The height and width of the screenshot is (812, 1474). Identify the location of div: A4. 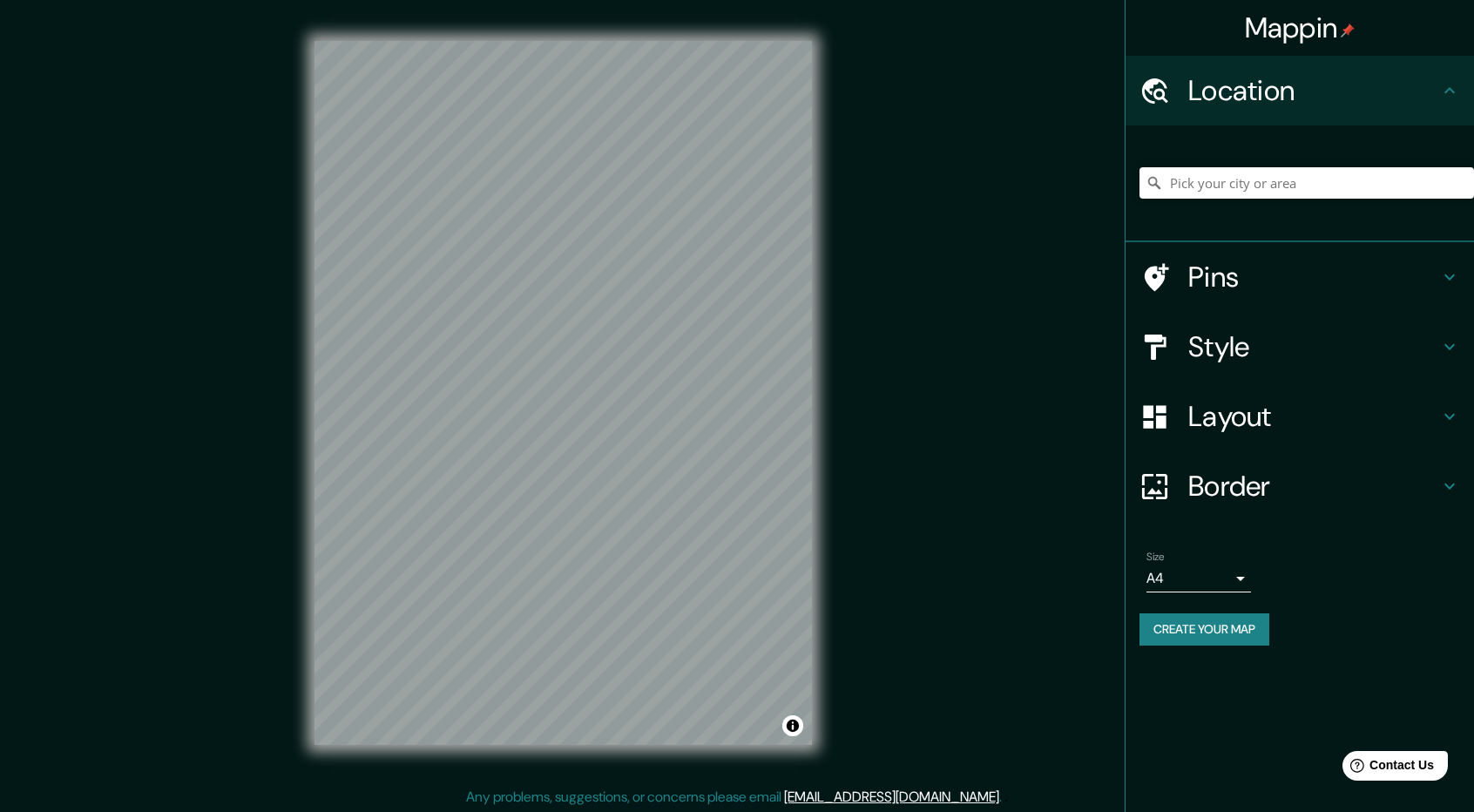
(1199, 578).